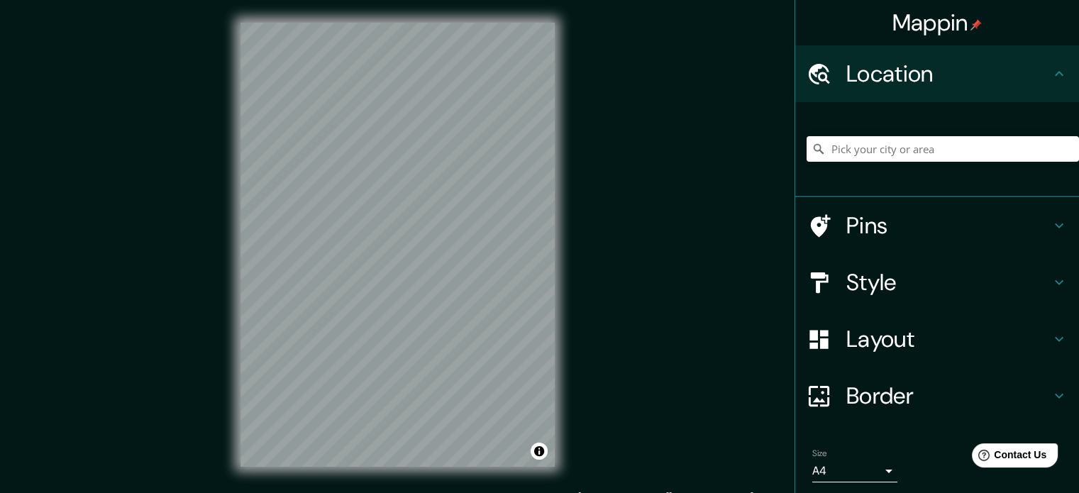  What do you see at coordinates (937, 396) in the screenshot?
I see `div: Border` at bounding box center [937, 396].